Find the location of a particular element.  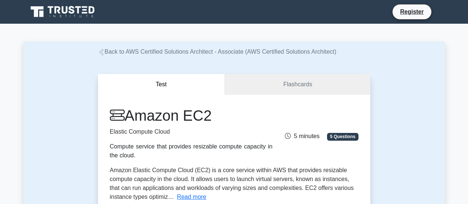

h1: Amazon EC2 is located at coordinates (191, 115).